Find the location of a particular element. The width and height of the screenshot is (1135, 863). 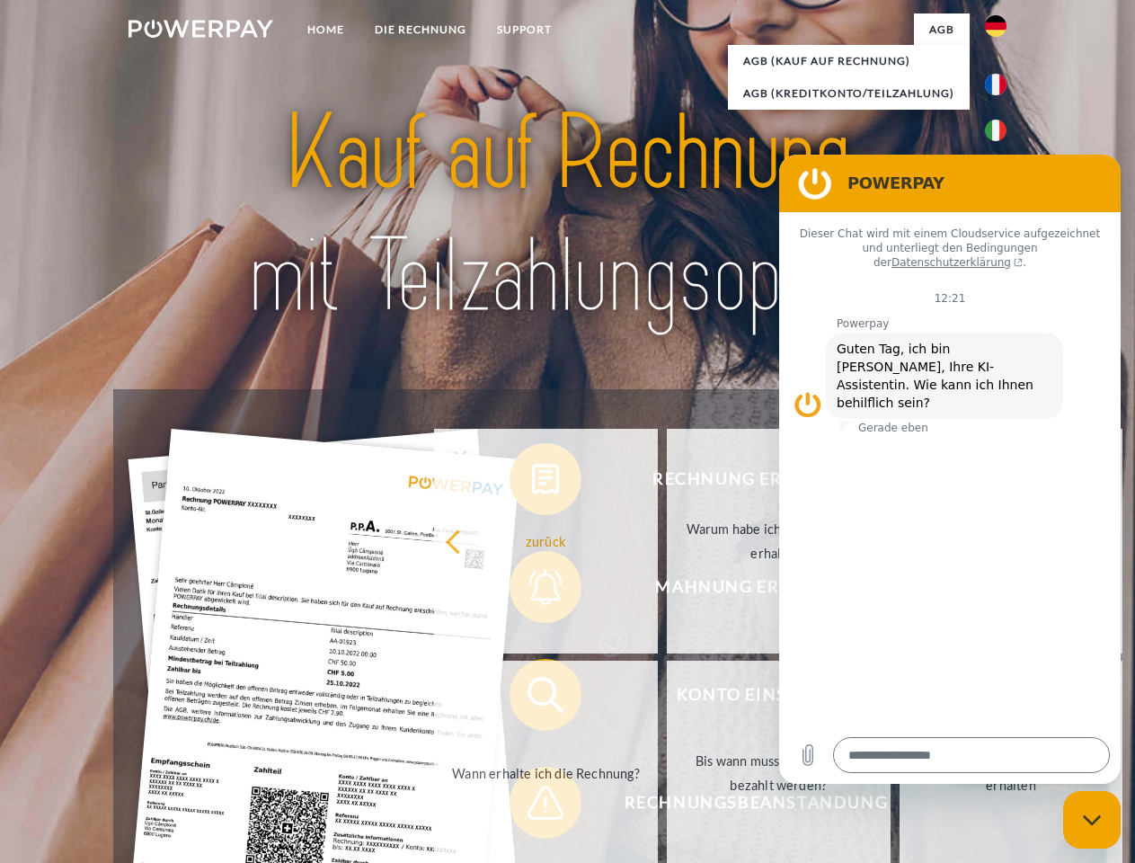

div: Bis wann muss die Rechnung bezahlt werden? is located at coordinates (778, 773).